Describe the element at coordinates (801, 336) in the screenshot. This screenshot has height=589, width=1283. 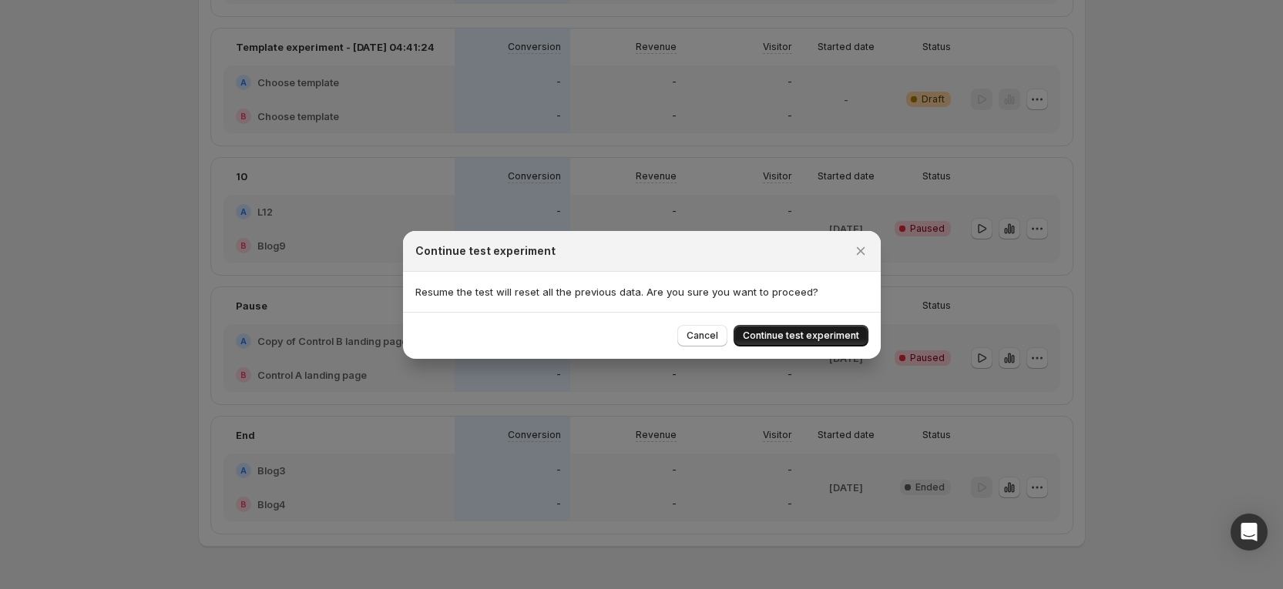
I see `button: Continue test experiment` at that location.